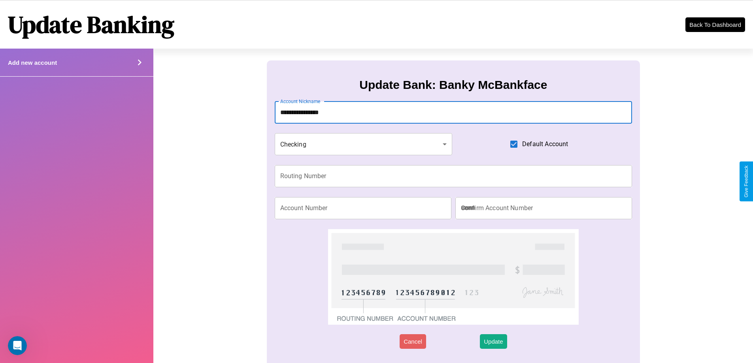 This screenshot has width=753, height=363. What do you see at coordinates (413, 342) in the screenshot?
I see `button: Cancel` at bounding box center [413, 342].